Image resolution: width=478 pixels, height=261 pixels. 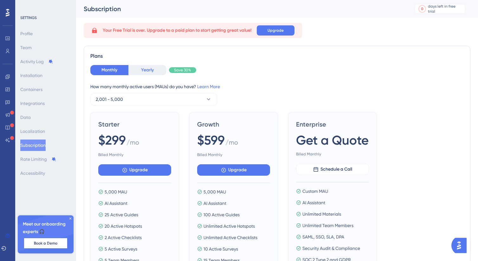 I want to click on span: Unlimited Materials, so click(x=322, y=214).